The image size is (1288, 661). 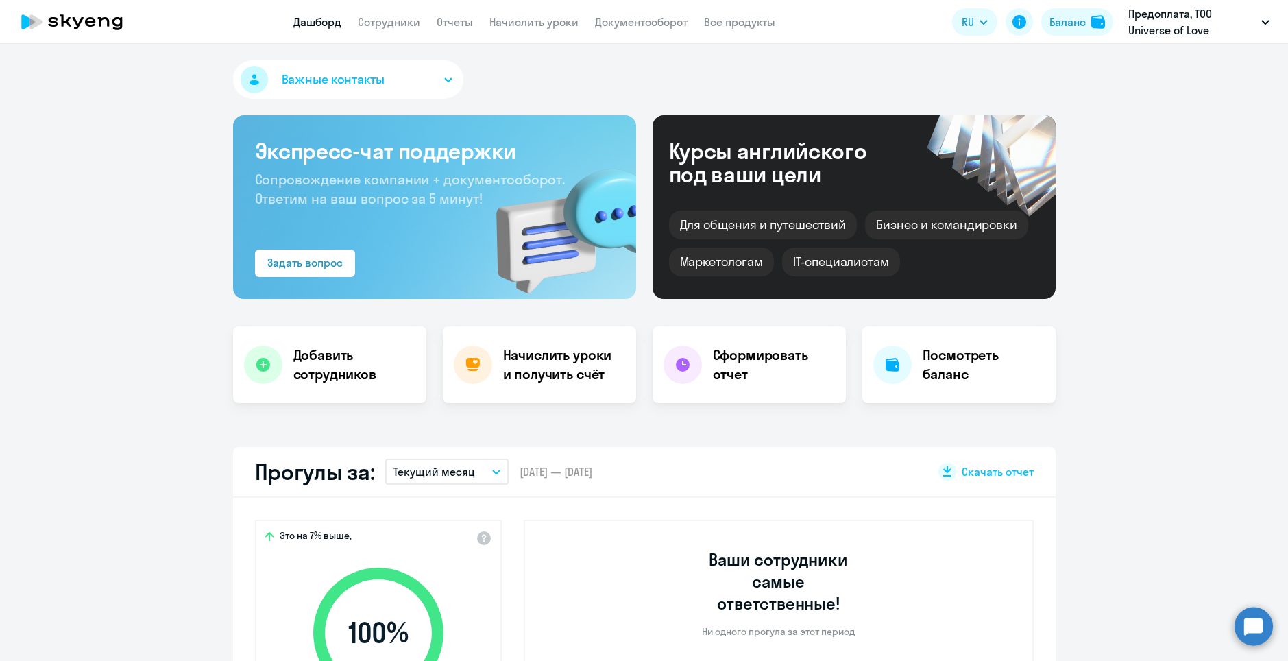 I want to click on div: Маркетологам, so click(x=721, y=262).